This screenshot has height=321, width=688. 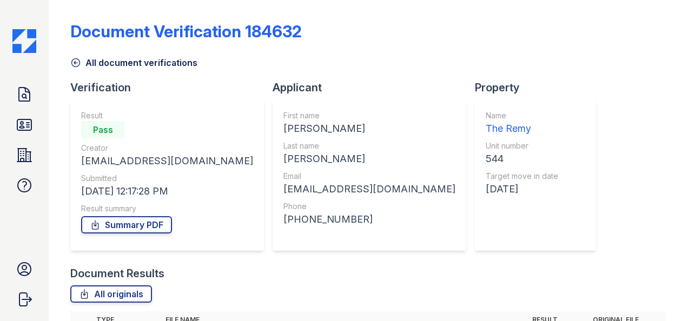 What do you see at coordinates (24, 41) in the screenshot?
I see `img: CE_Icon_Blue-c292c112584629df590d857e76928e9f676e5b41ef8f769ba2f05ee15b207248.png` at bounding box center [24, 41].